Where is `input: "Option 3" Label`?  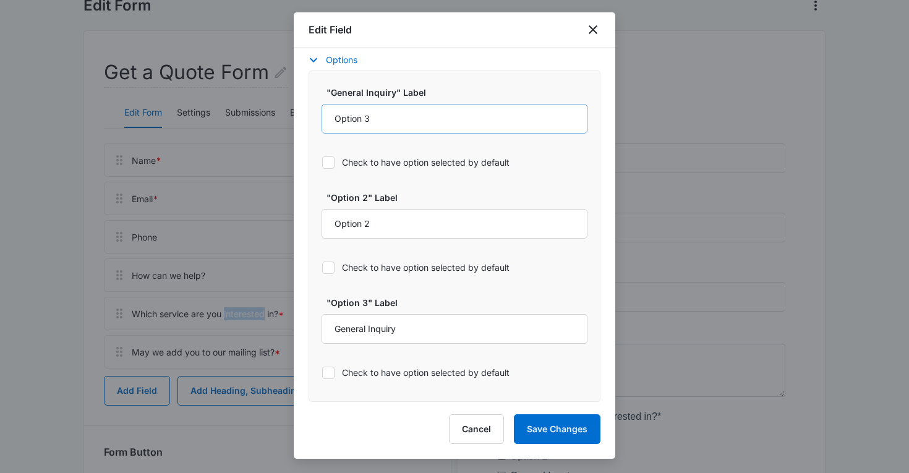 input: "Option 3" Label is located at coordinates (455, 329).